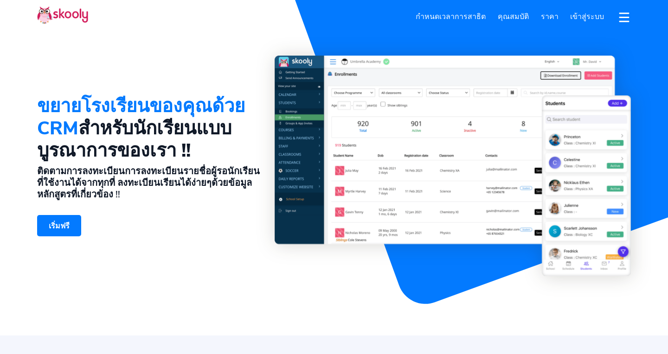 The height and width of the screenshot is (354, 668). Describe the element at coordinates (624, 17) in the screenshot. I see `button: dropdown menu` at that location.